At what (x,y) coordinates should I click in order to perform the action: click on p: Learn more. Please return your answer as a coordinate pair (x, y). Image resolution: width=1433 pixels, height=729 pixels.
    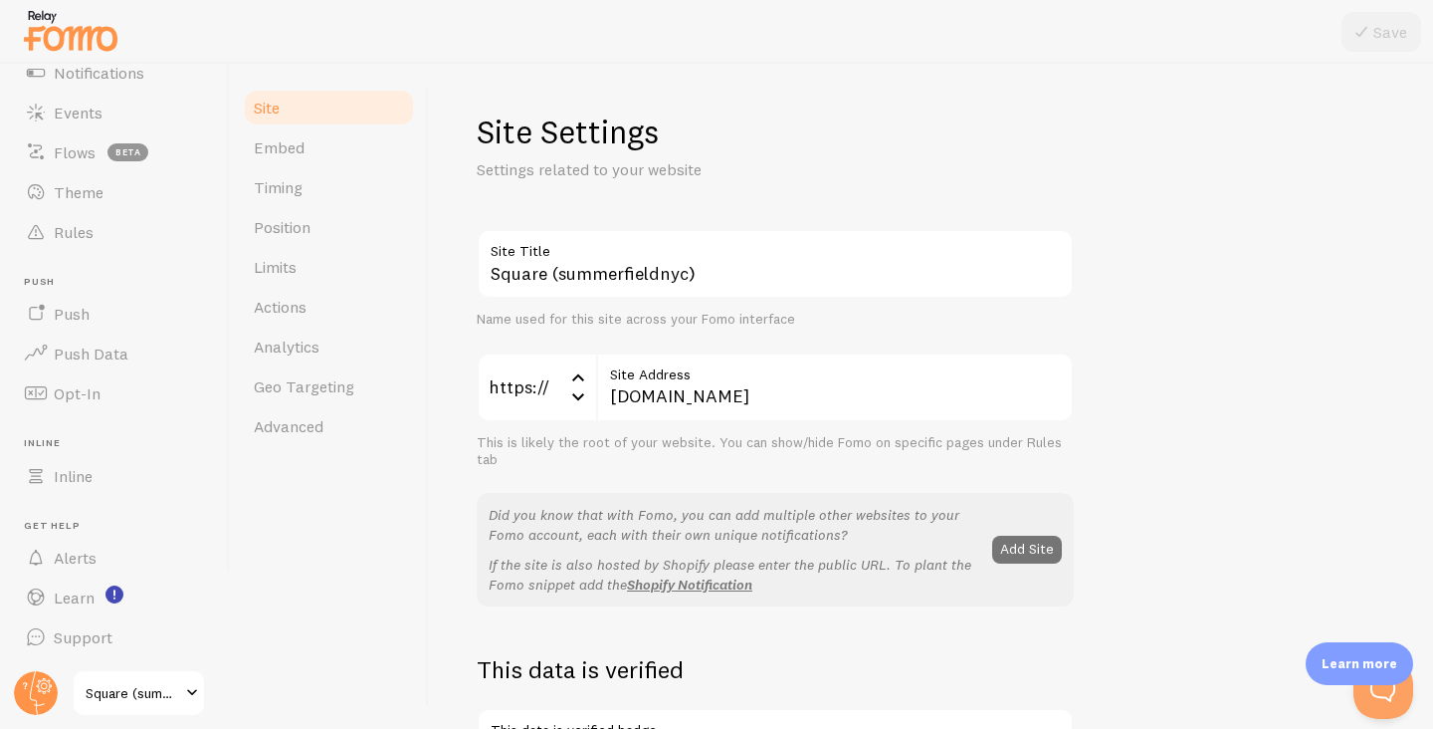
    Looking at the image, I should click on (1360, 663).